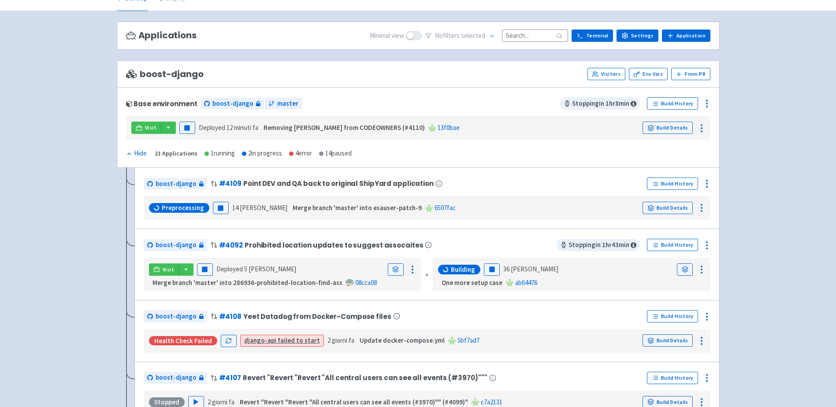  What do you see at coordinates (300, 153) in the screenshot?
I see `div: 4 error` at bounding box center [300, 153].